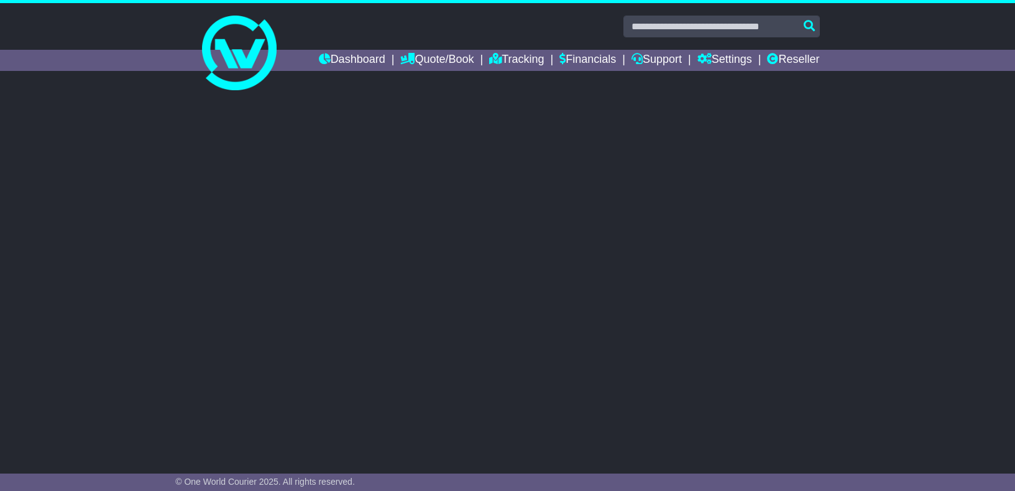 Image resolution: width=1015 pixels, height=491 pixels. What do you see at coordinates (437, 60) in the screenshot?
I see `a: Quote/Book` at bounding box center [437, 60].